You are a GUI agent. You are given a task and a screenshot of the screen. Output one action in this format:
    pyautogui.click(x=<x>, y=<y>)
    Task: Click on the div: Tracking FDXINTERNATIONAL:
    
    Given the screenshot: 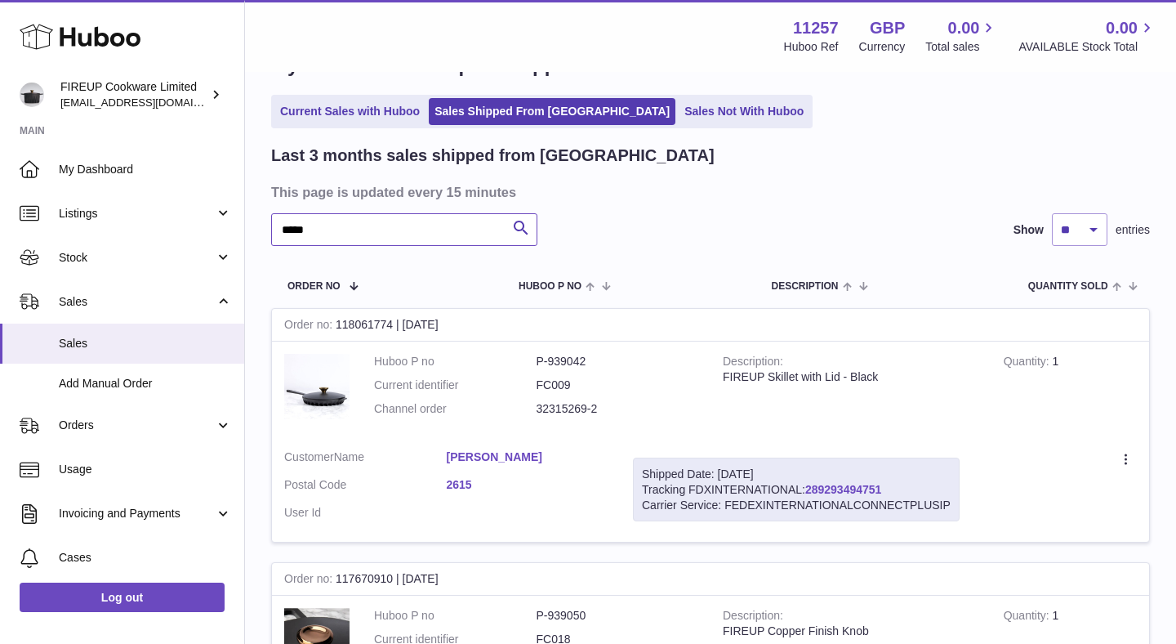 What is the action you would take?
    pyautogui.click(x=796, y=489)
    